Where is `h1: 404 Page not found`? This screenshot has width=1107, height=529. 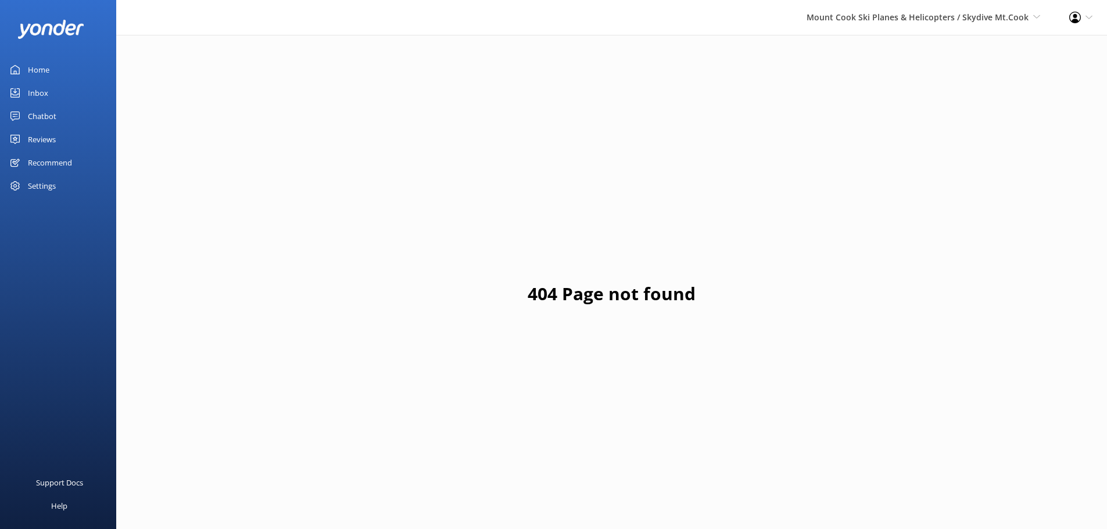
h1: 404 Page not found is located at coordinates (611, 294).